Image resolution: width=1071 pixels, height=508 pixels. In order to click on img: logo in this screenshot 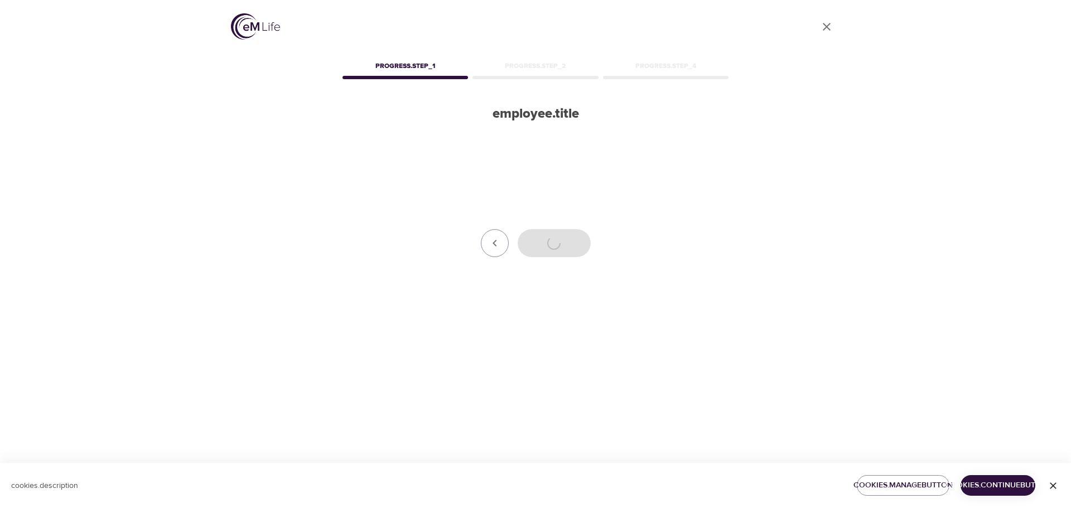, I will do `click(255, 26)`.